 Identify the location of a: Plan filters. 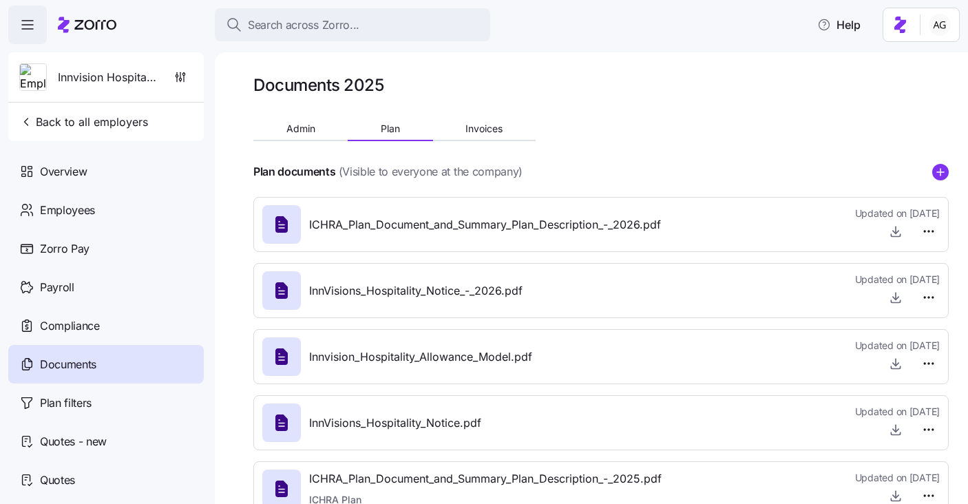
(106, 403).